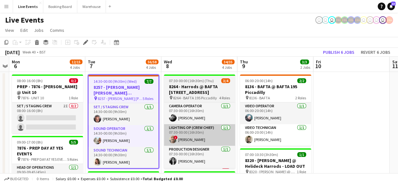 The height and width of the screenshot is (184, 398). What do you see at coordinates (47, 151) in the screenshot?
I see `h3: 7876 - PREP DAY AT YES EVENTS` at bounding box center [47, 151].